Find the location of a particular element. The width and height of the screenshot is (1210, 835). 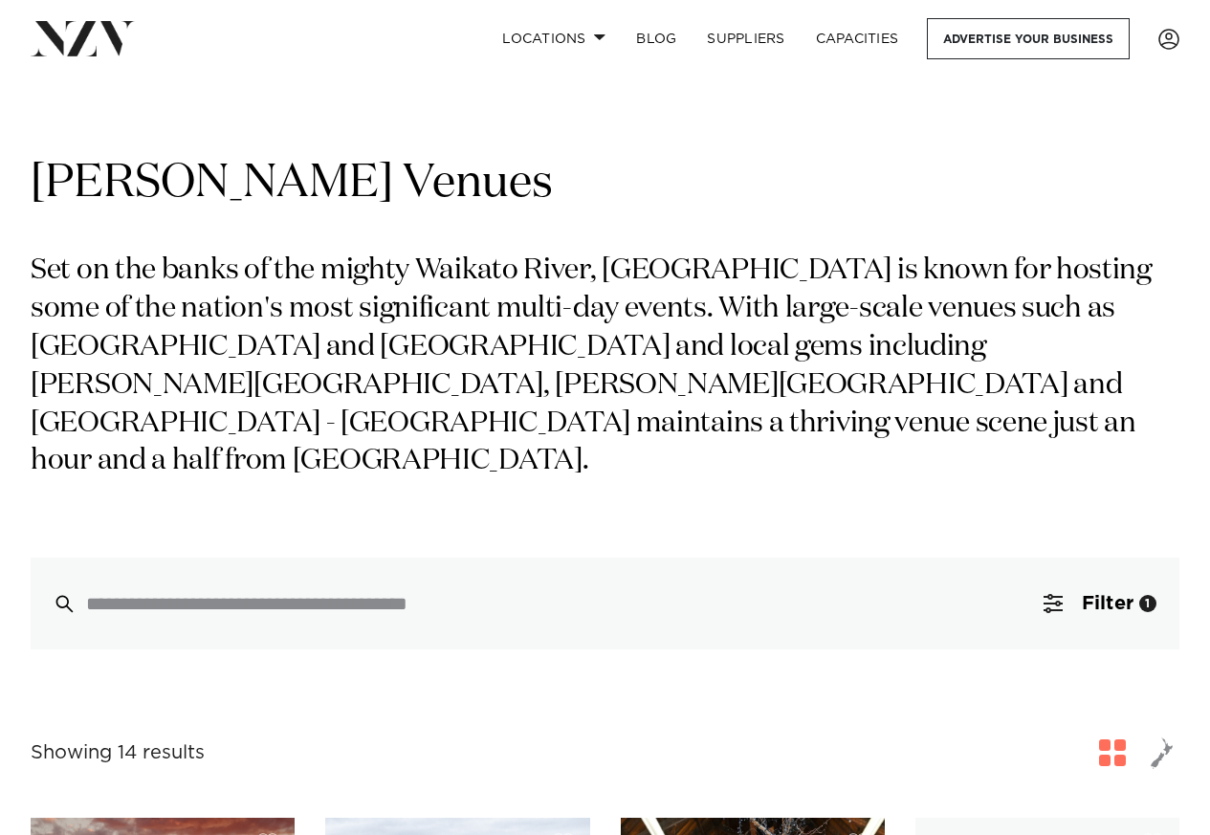

img: nzv-logo.png is located at coordinates (82, 38).